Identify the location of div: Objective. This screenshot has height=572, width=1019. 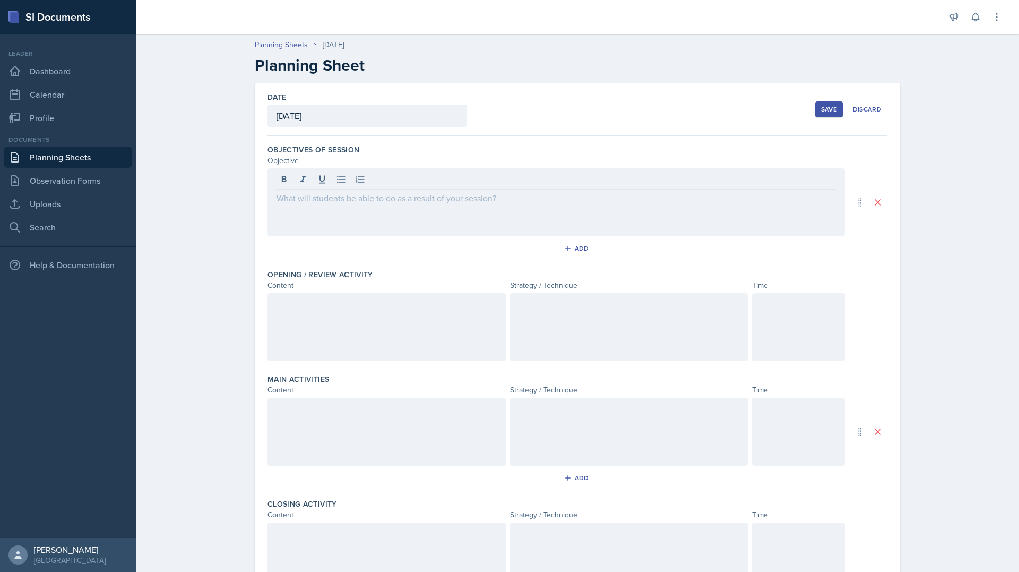
(556, 160).